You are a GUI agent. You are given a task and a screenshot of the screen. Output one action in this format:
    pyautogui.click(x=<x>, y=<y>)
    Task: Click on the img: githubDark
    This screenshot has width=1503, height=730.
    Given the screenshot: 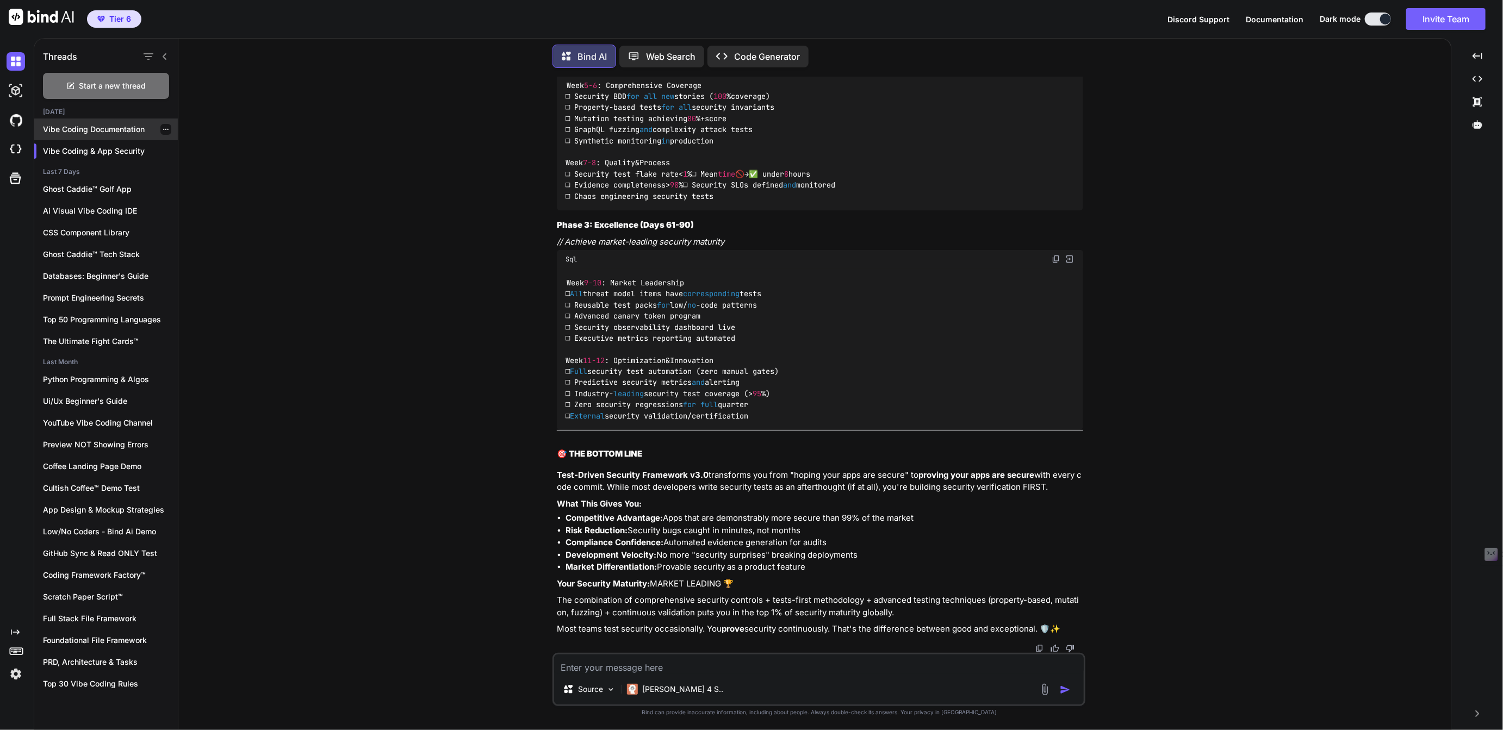 What is the action you would take?
    pyautogui.click(x=16, y=120)
    